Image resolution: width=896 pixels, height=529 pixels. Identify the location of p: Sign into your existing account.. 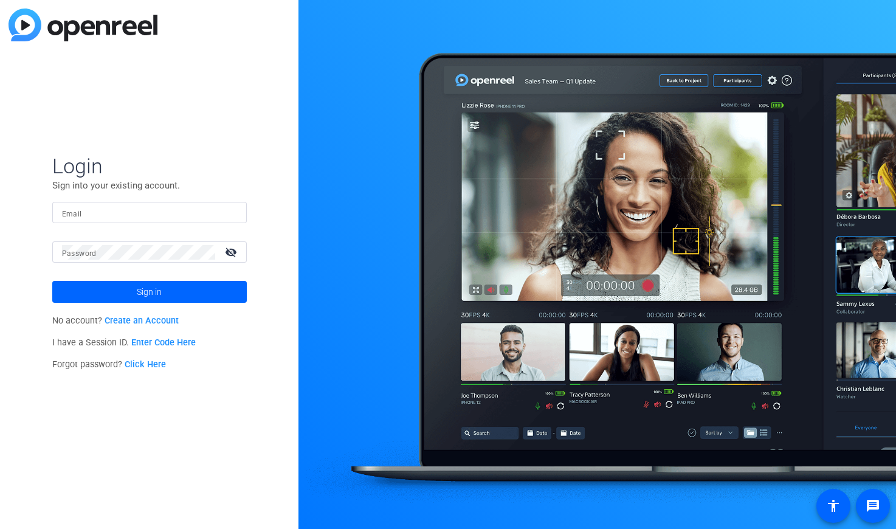
(150, 185).